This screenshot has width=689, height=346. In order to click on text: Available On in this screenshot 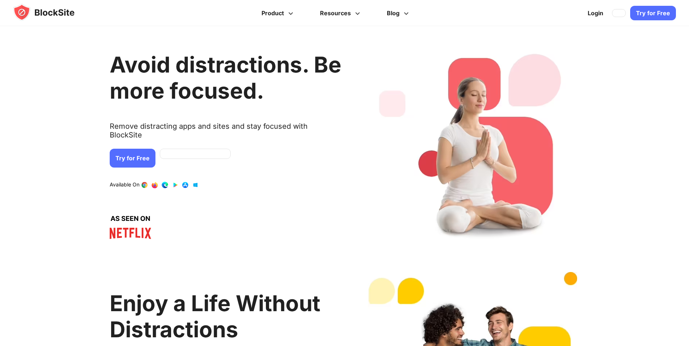, I will do `click(125, 185)`.